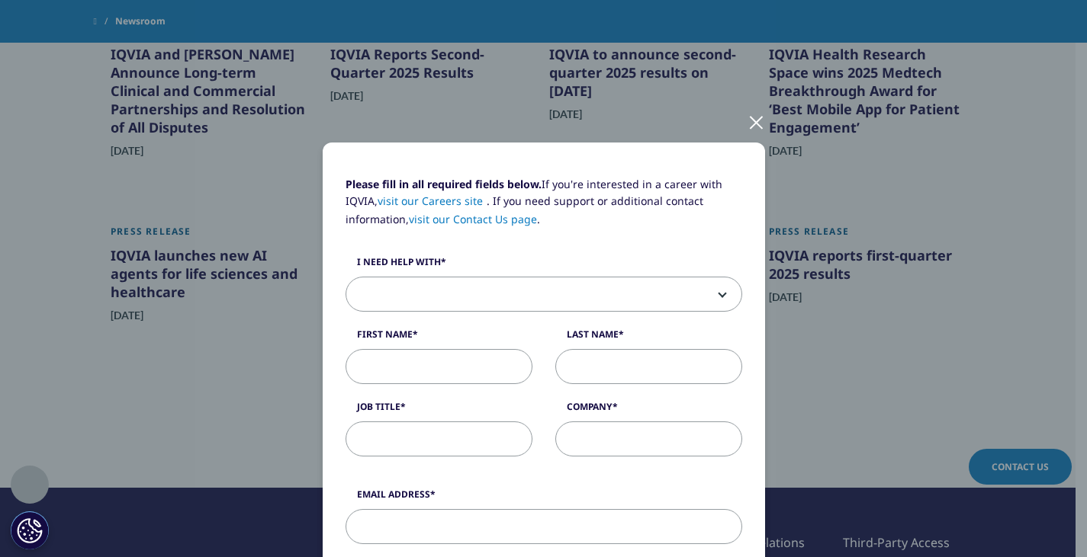 Image resolution: width=1087 pixels, height=557 pixels. Describe the element at coordinates (30, 531) in the screenshot. I see `button: Cookies Settings` at that location.